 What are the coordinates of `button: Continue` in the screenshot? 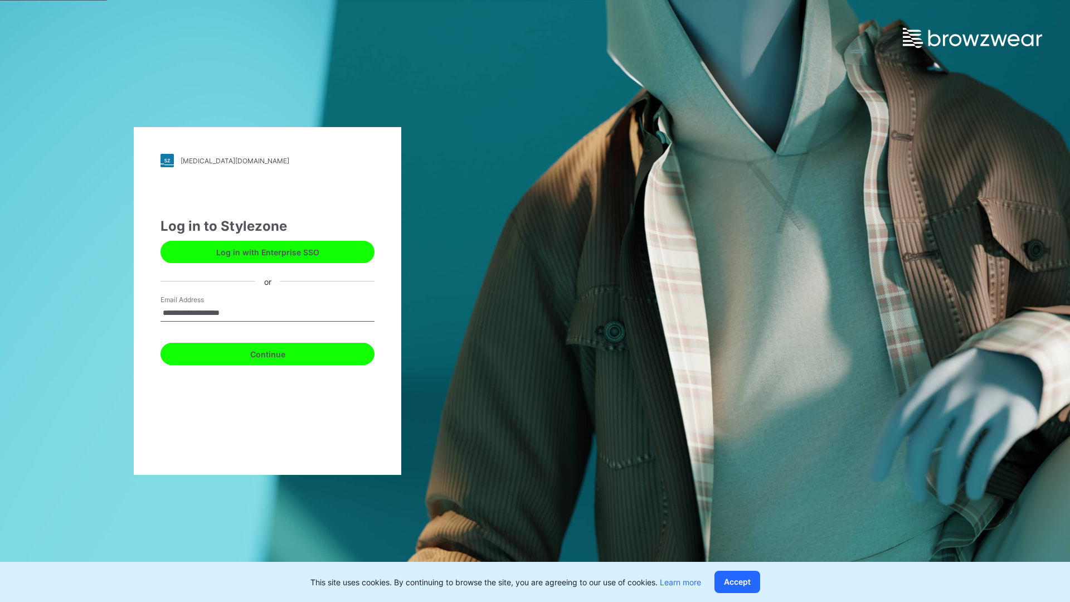 It's located at (267, 354).